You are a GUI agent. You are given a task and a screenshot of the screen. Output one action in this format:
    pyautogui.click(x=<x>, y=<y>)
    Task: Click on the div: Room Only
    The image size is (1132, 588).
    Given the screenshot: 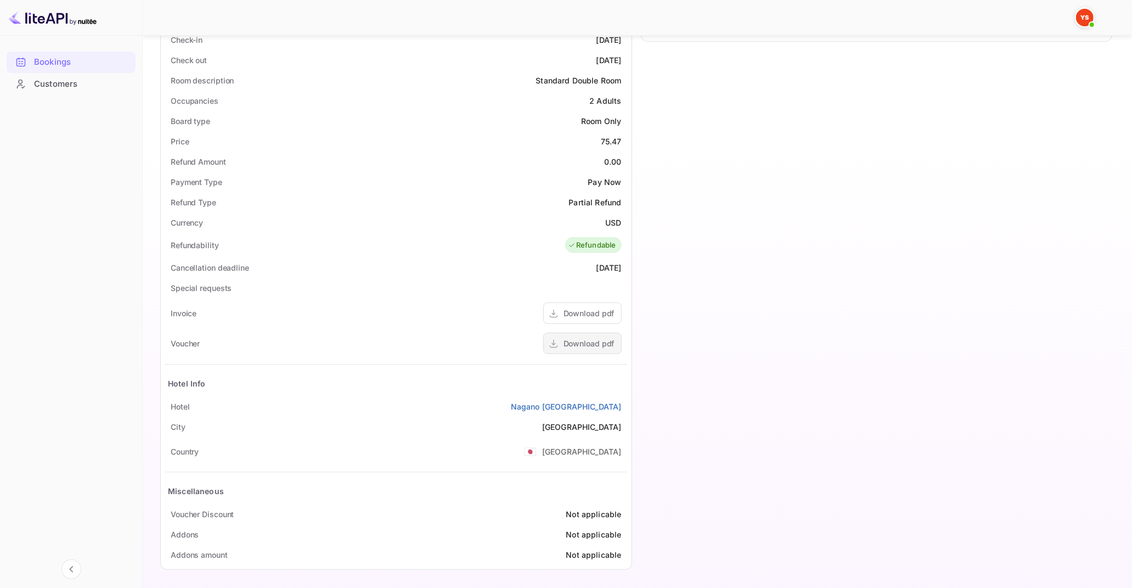 What is the action you would take?
    pyautogui.click(x=601, y=121)
    